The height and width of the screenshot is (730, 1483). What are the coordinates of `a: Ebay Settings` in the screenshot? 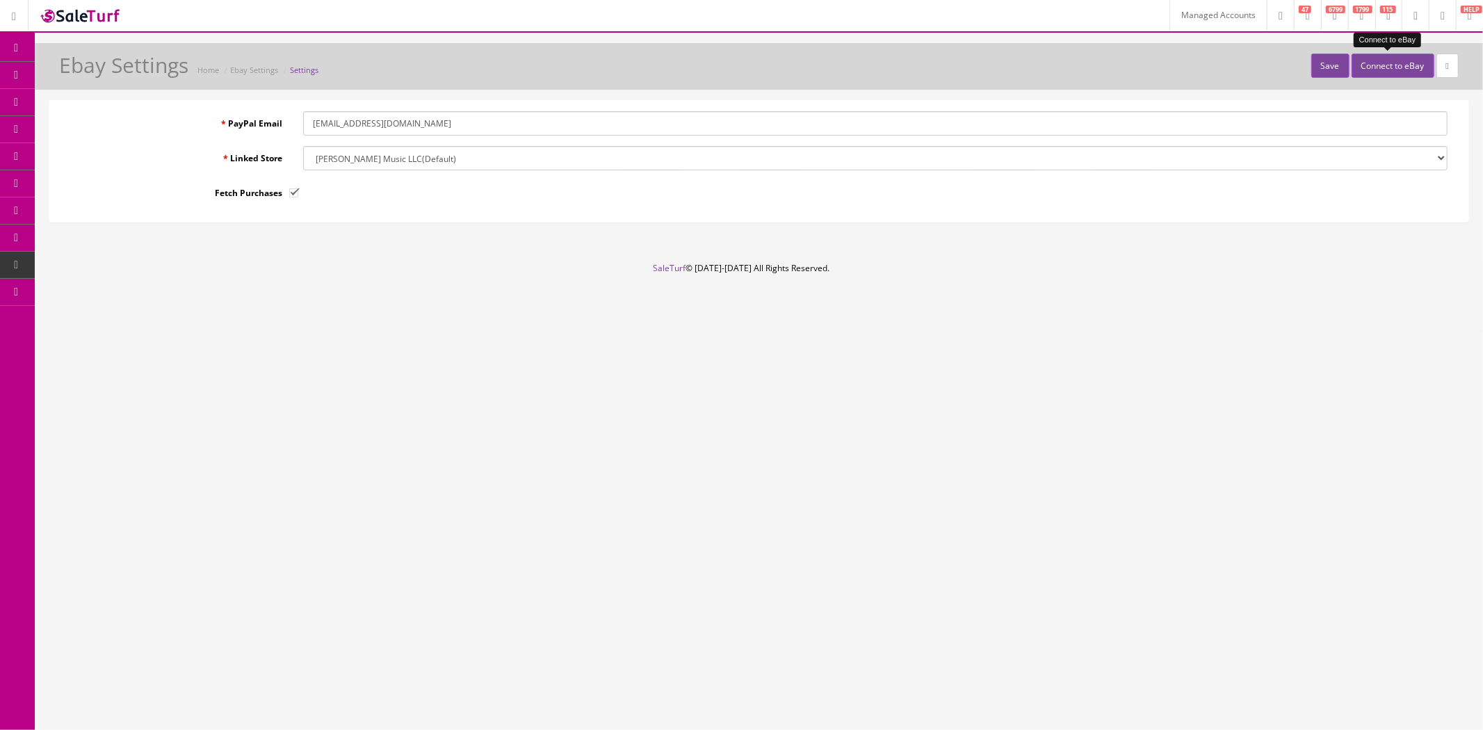 It's located at (254, 70).